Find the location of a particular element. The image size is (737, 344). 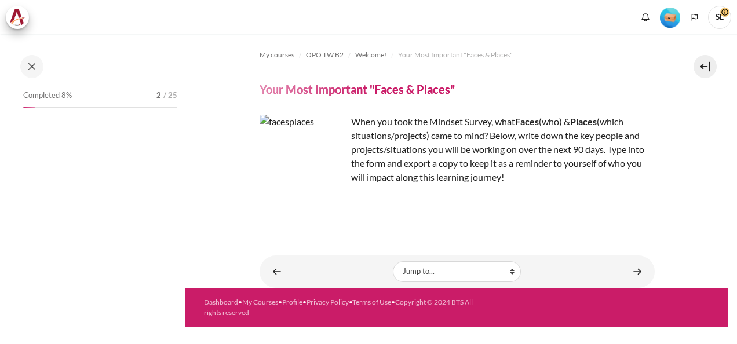

a: Your Buddy Group! ► is located at coordinates (637, 271).